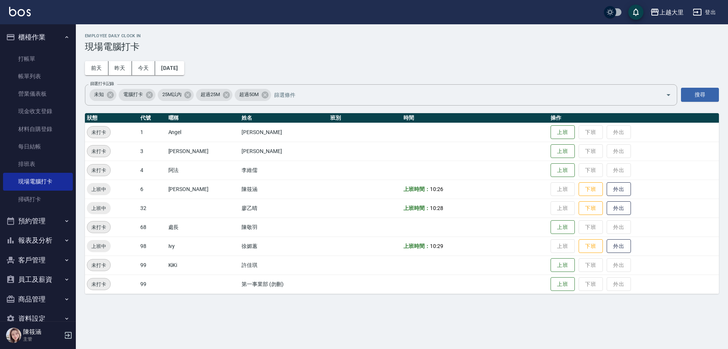 This screenshot has height=349, width=728. I want to click on td: Ivy, so click(203, 246).